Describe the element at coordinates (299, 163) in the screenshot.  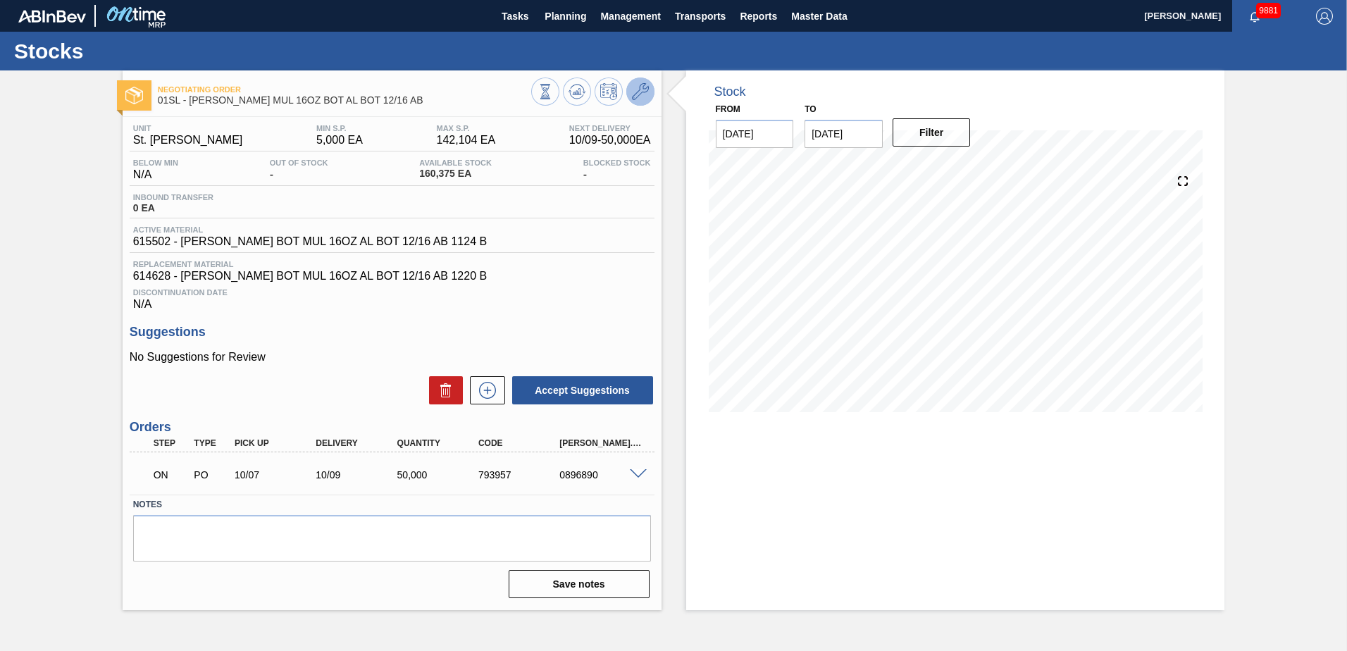
I see `span: Out Of Stock` at that location.